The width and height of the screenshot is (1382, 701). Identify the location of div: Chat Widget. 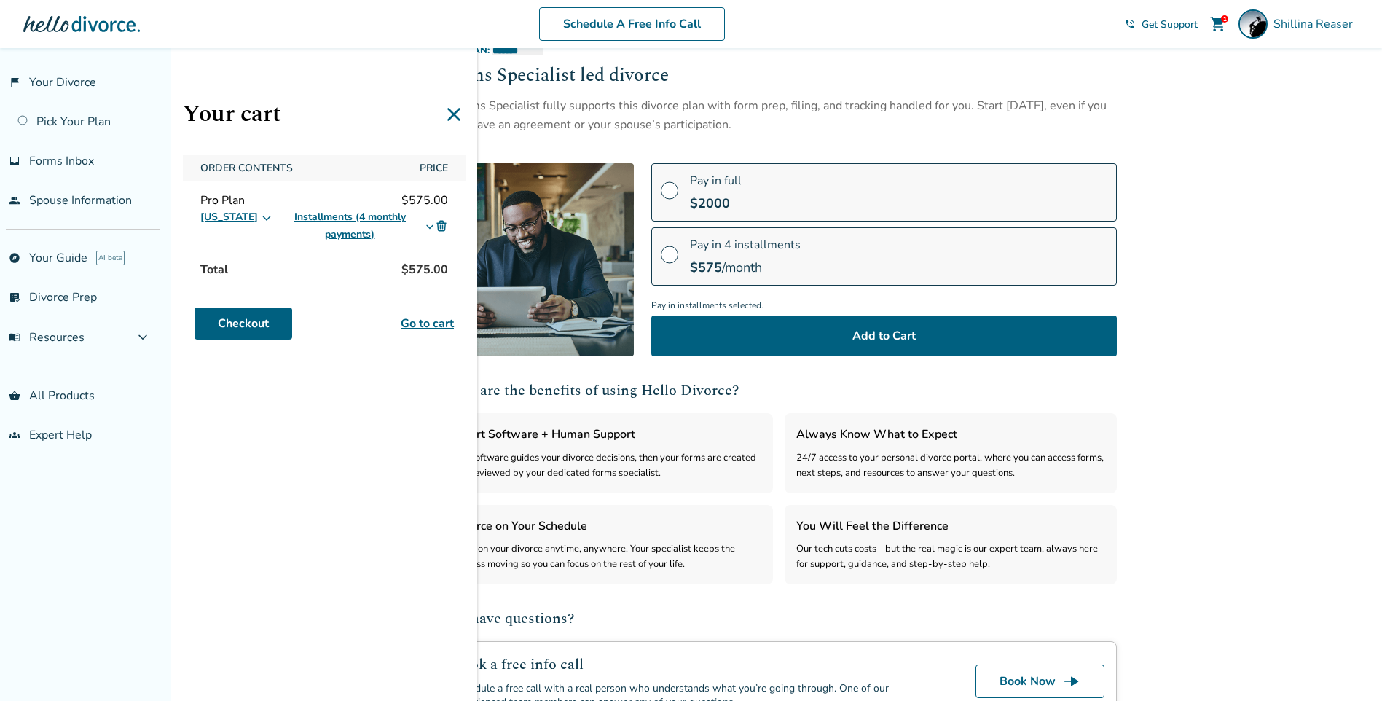
(1345, 666).